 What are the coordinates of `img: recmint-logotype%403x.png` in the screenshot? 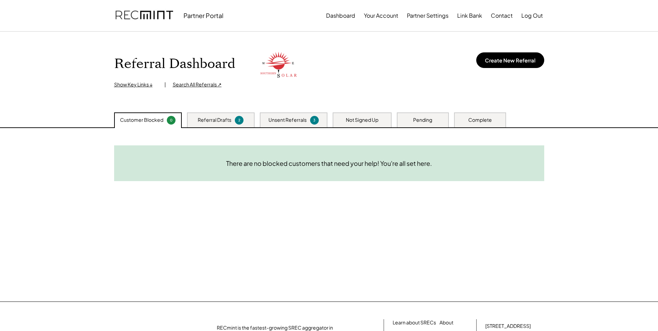 It's located at (144, 16).